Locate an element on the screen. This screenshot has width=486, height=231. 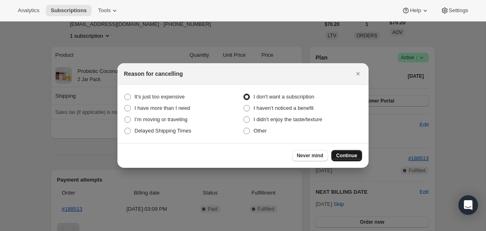
span: Never mind is located at coordinates (310, 156).